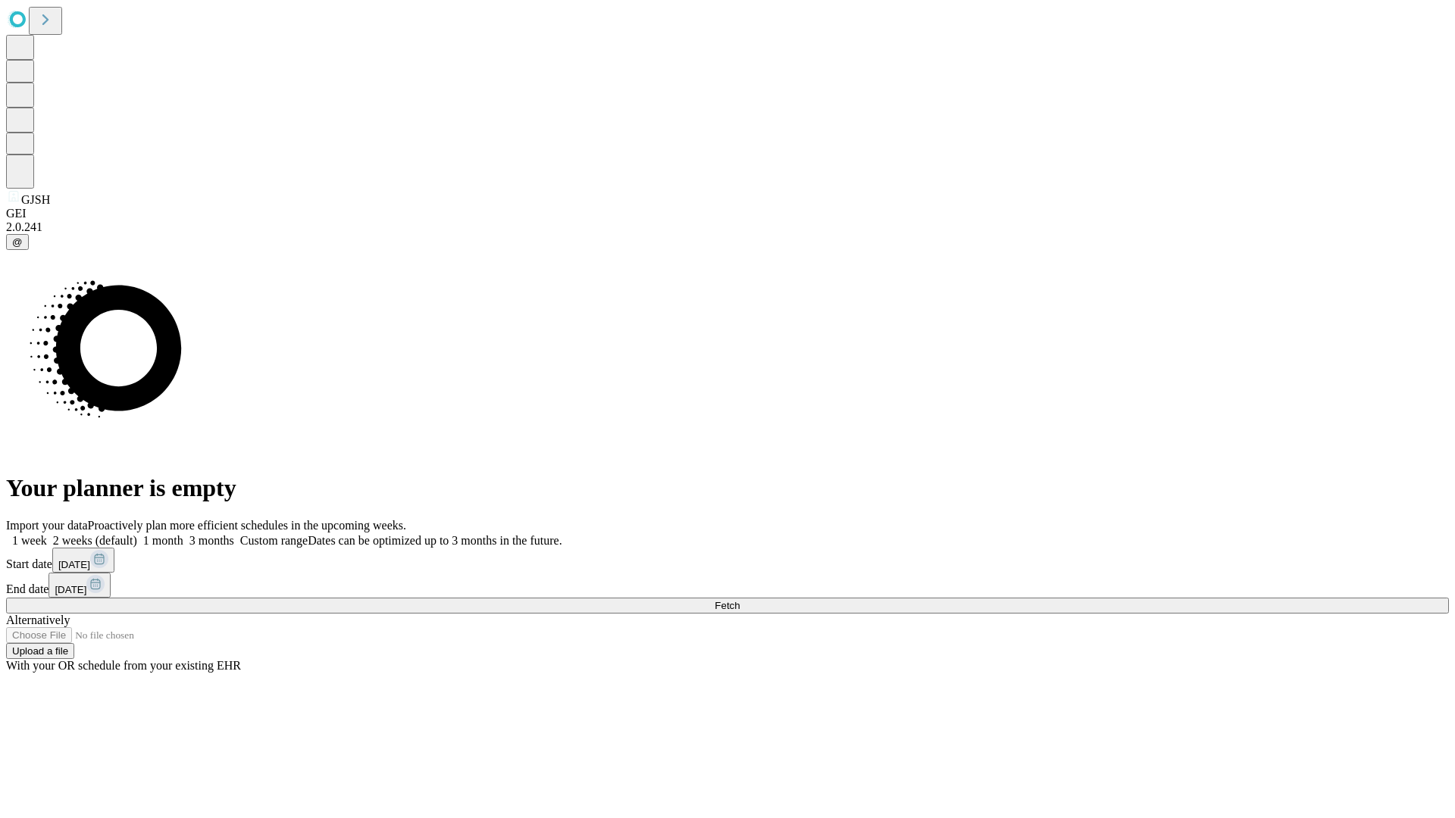  I want to click on span: Import your data, so click(47, 525).